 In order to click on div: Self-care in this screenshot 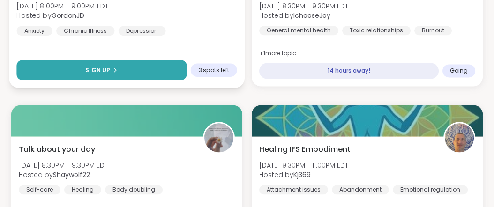, I will do `click(39, 190)`.